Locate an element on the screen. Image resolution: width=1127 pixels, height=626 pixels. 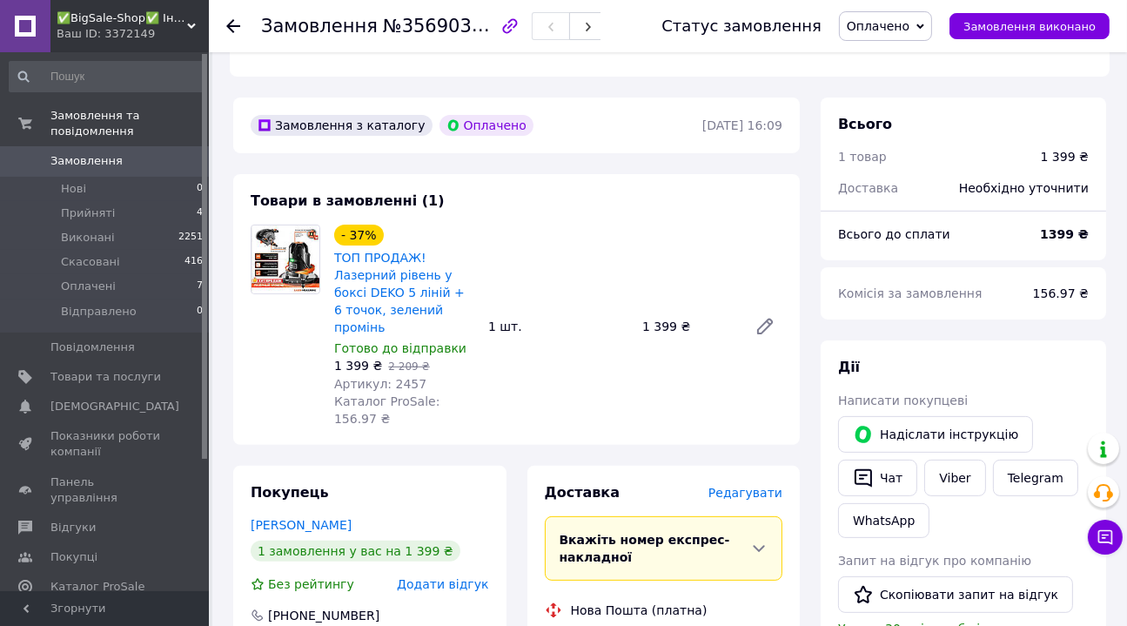
span: Замовлення виконано is located at coordinates (1030, 26).